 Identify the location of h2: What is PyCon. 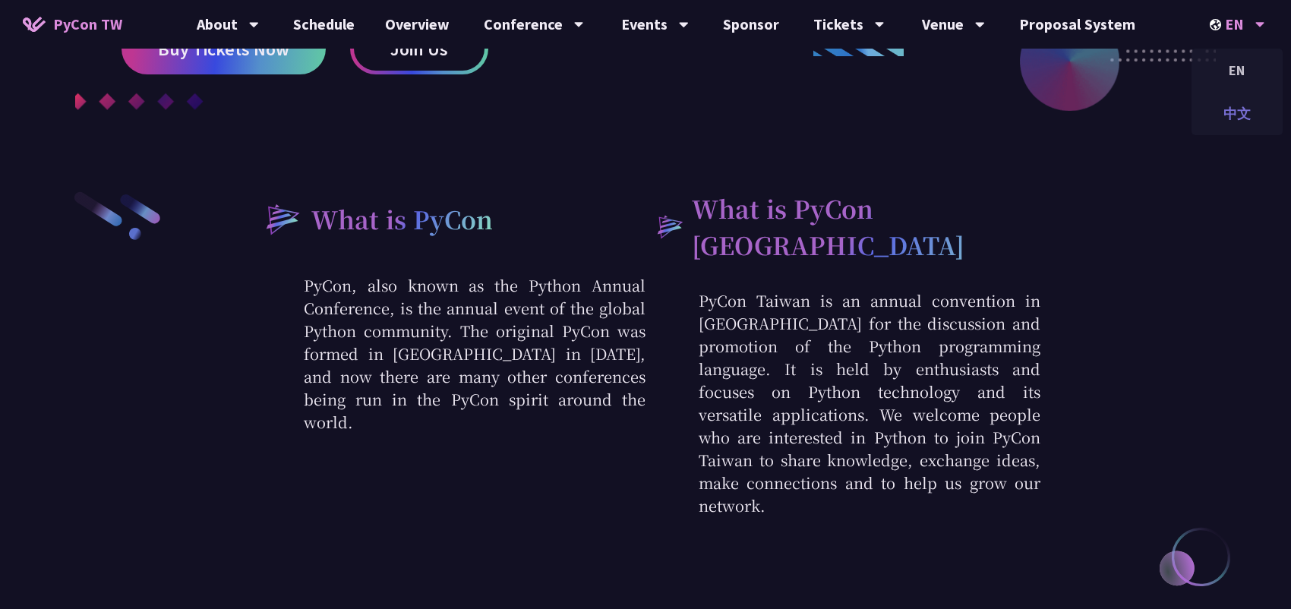
(402, 219).